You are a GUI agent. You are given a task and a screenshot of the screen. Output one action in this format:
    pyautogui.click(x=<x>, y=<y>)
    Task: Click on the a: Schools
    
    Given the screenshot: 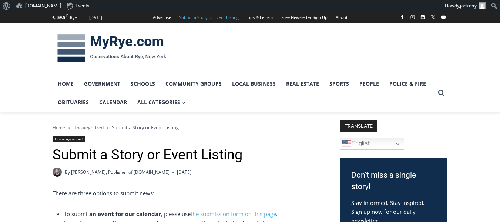 What is the action you would take?
    pyautogui.click(x=143, y=84)
    